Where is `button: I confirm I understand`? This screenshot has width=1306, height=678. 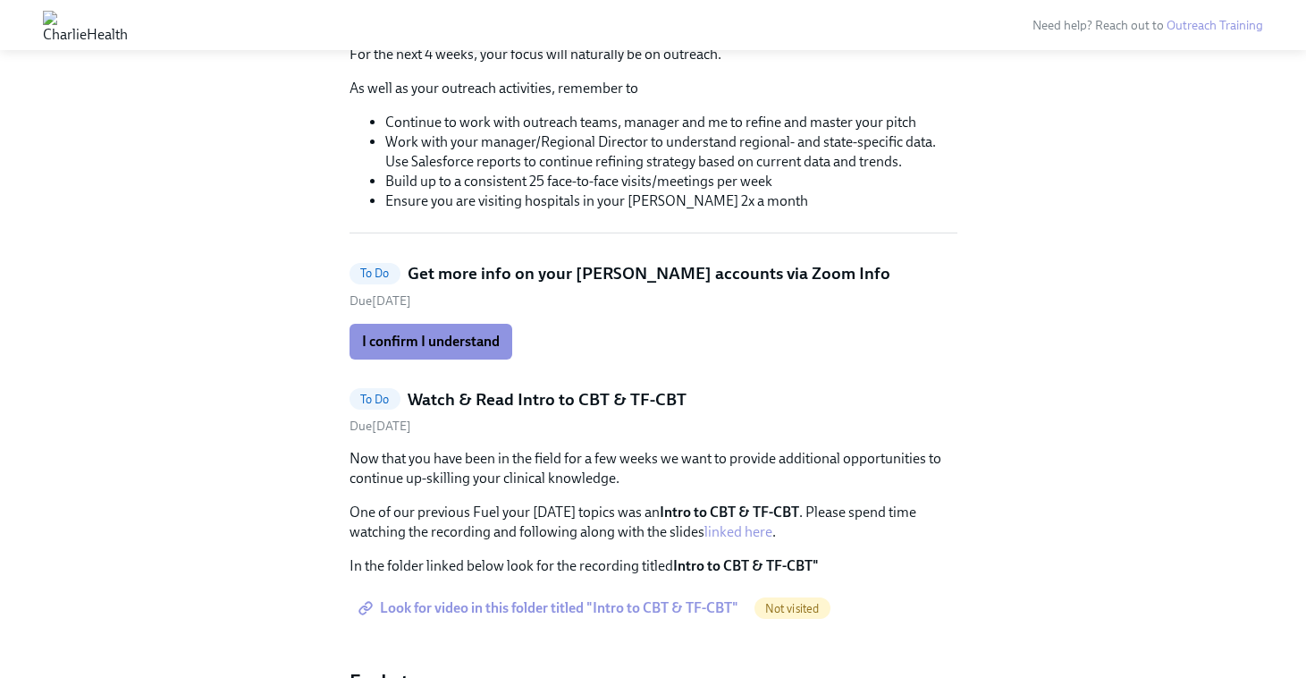 button: I confirm I understand is located at coordinates (431, 342).